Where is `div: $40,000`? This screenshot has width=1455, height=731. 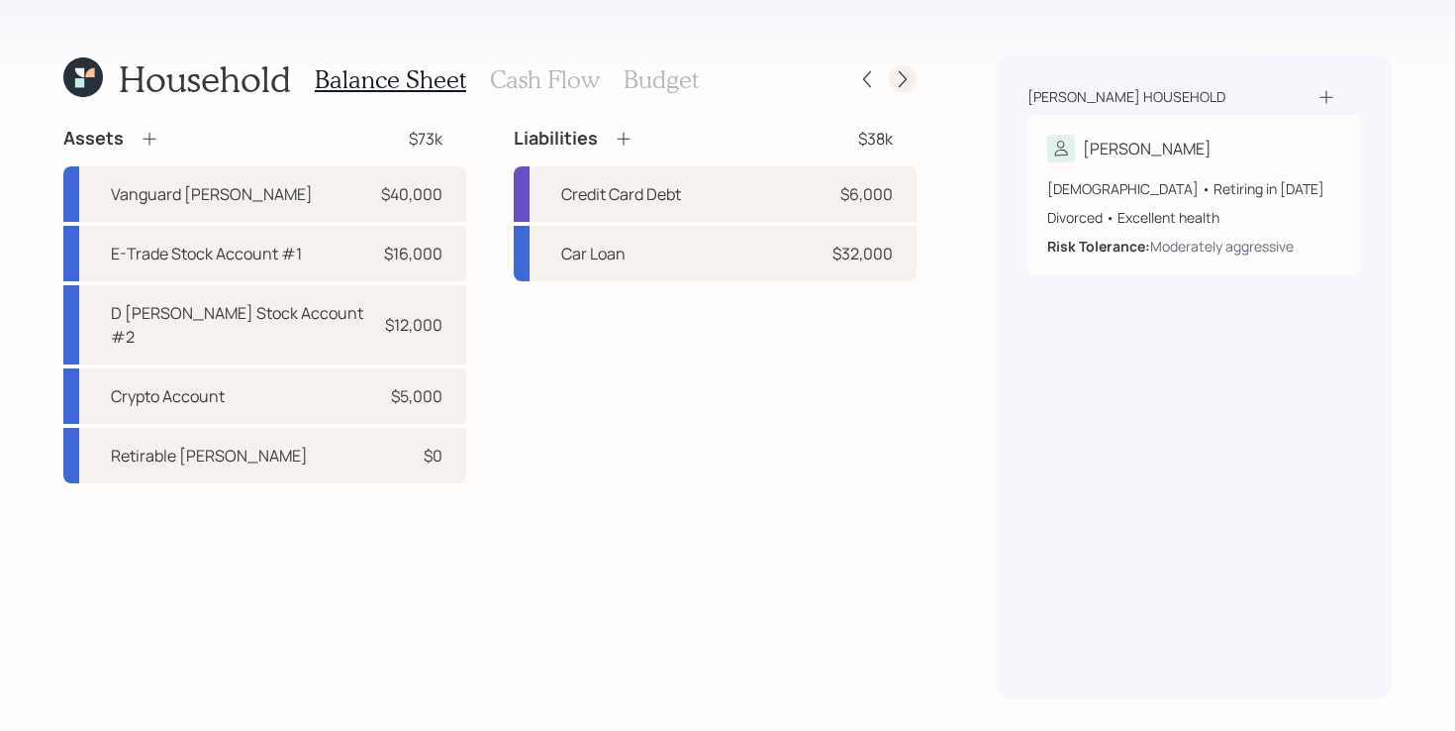
div: $40,000 is located at coordinates (412, 194).